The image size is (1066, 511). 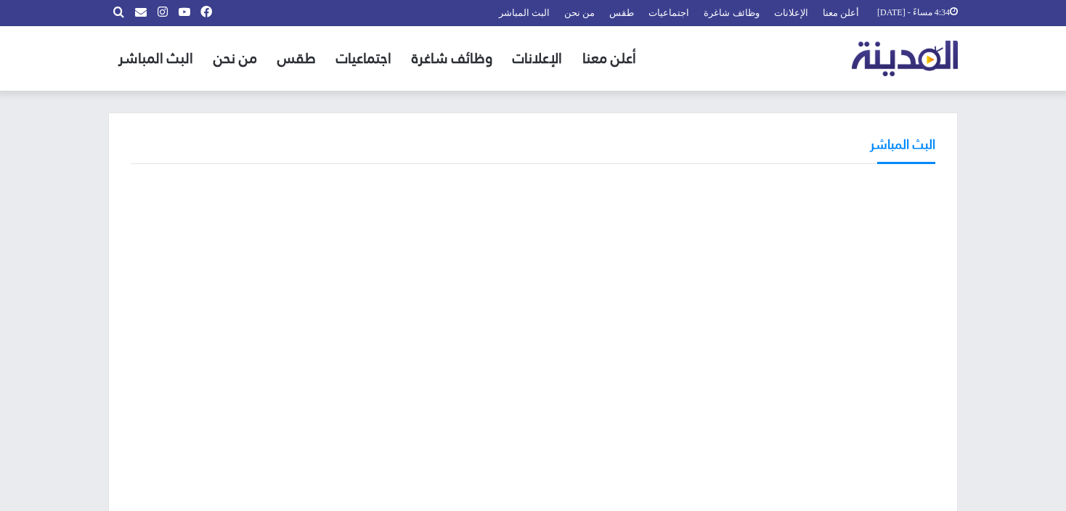 What do you see at coordinates (452, 58) in the screenshot?
I see `a: وظائف شاغرة` at bounding box center [452, 58].